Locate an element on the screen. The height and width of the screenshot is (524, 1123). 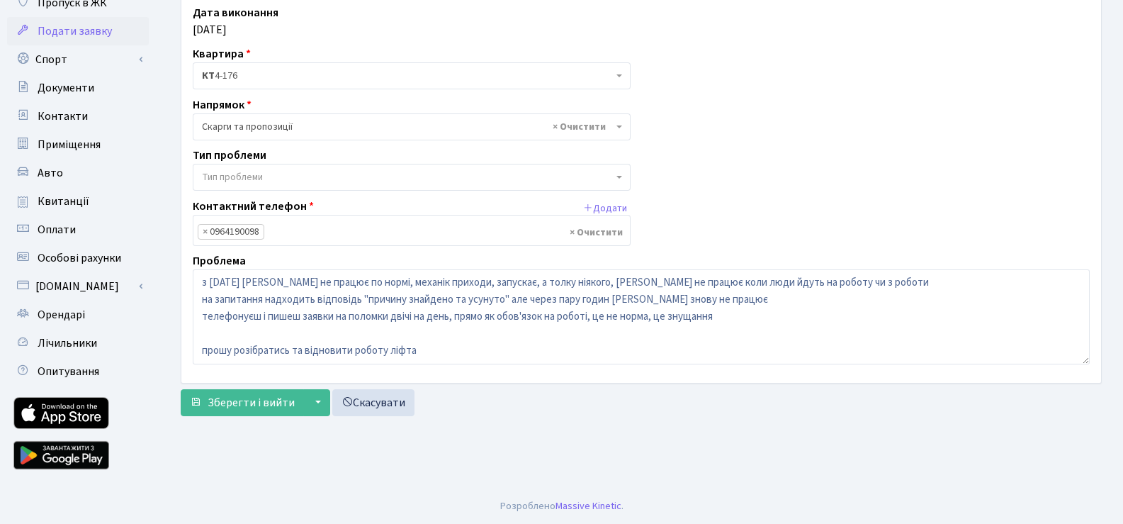
a: Квитанції is located at coordinates (78, 201).